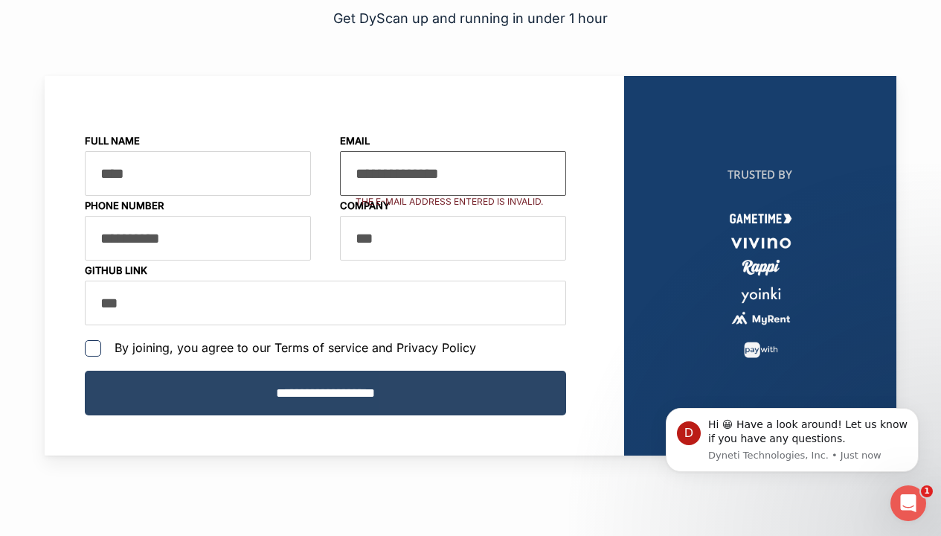  What do you see at coordinates (453, 228) in the screenshot?
I see `p: Company` at bounding box center [453, 228].